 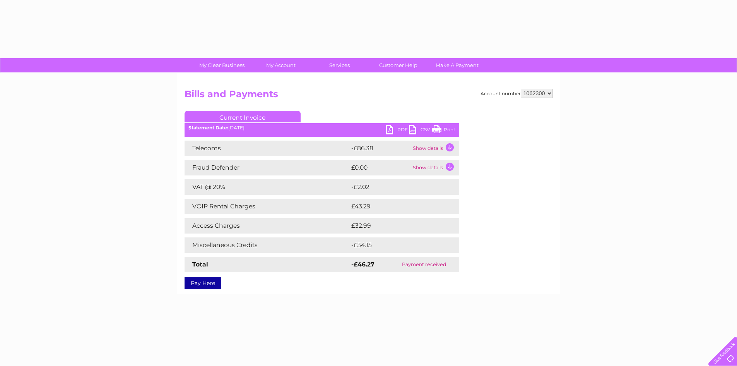 What do you see at coordinates (369, 96) in the screenshot?
I see `h2: Bills and Payments` at bounding box center [369, 96].